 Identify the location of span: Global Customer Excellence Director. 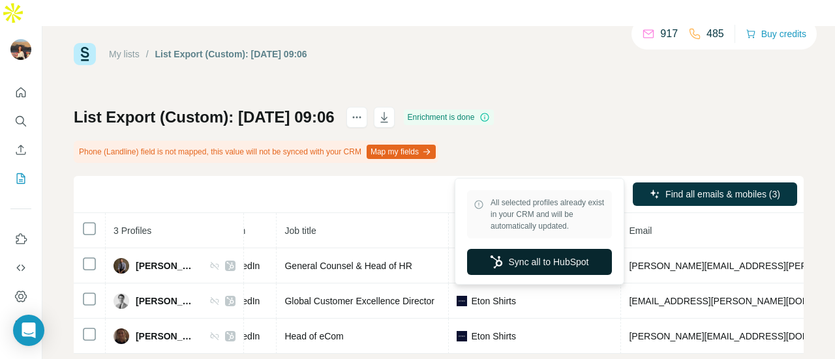
(359, 301).